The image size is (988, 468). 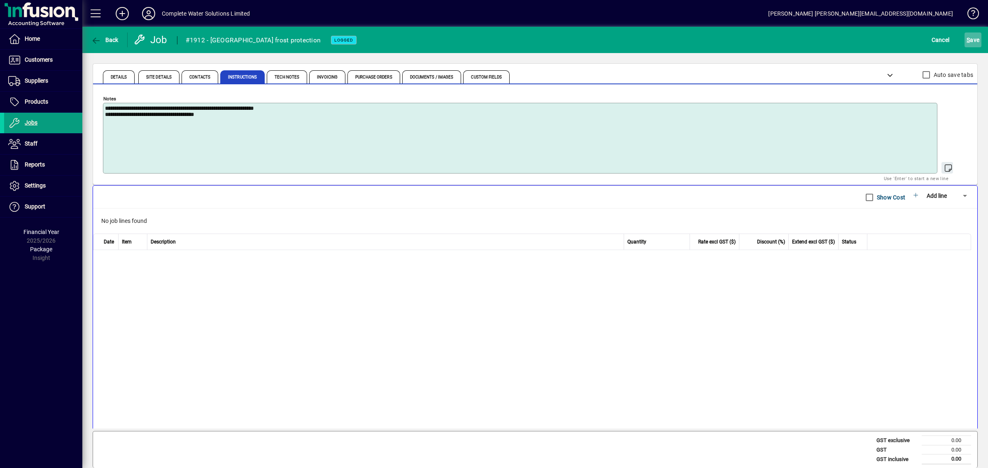 I want to click on span: Home, so click(x=32, y=39).